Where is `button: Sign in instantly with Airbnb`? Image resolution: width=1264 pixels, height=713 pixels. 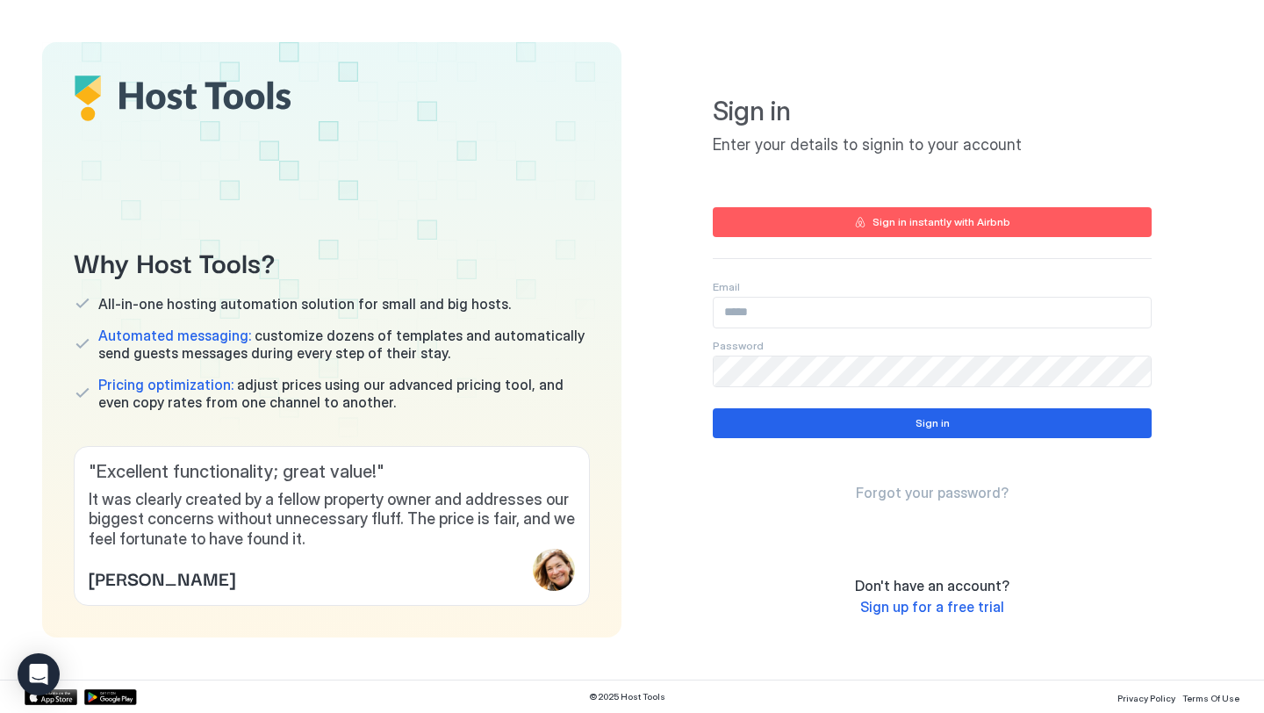
button: Sign in instantly with Airbnb is located at coordinates (932, 222).